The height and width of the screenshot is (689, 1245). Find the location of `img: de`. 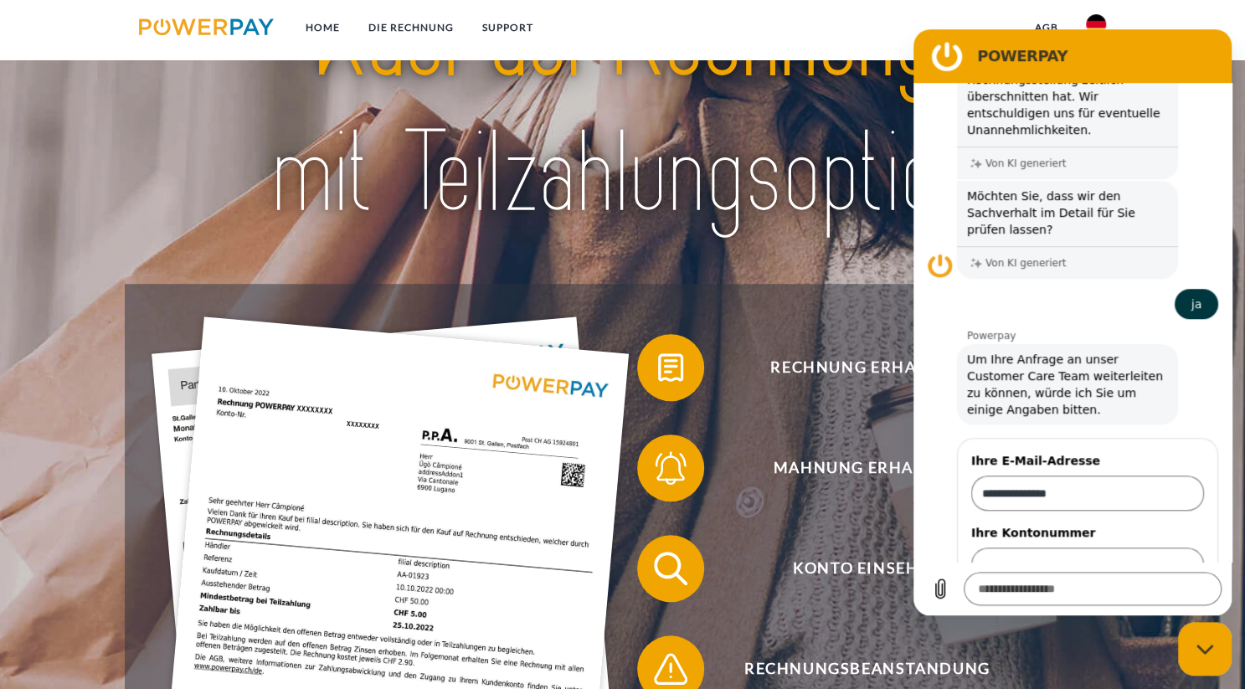

img: de is located at coordinates (1096, 24).